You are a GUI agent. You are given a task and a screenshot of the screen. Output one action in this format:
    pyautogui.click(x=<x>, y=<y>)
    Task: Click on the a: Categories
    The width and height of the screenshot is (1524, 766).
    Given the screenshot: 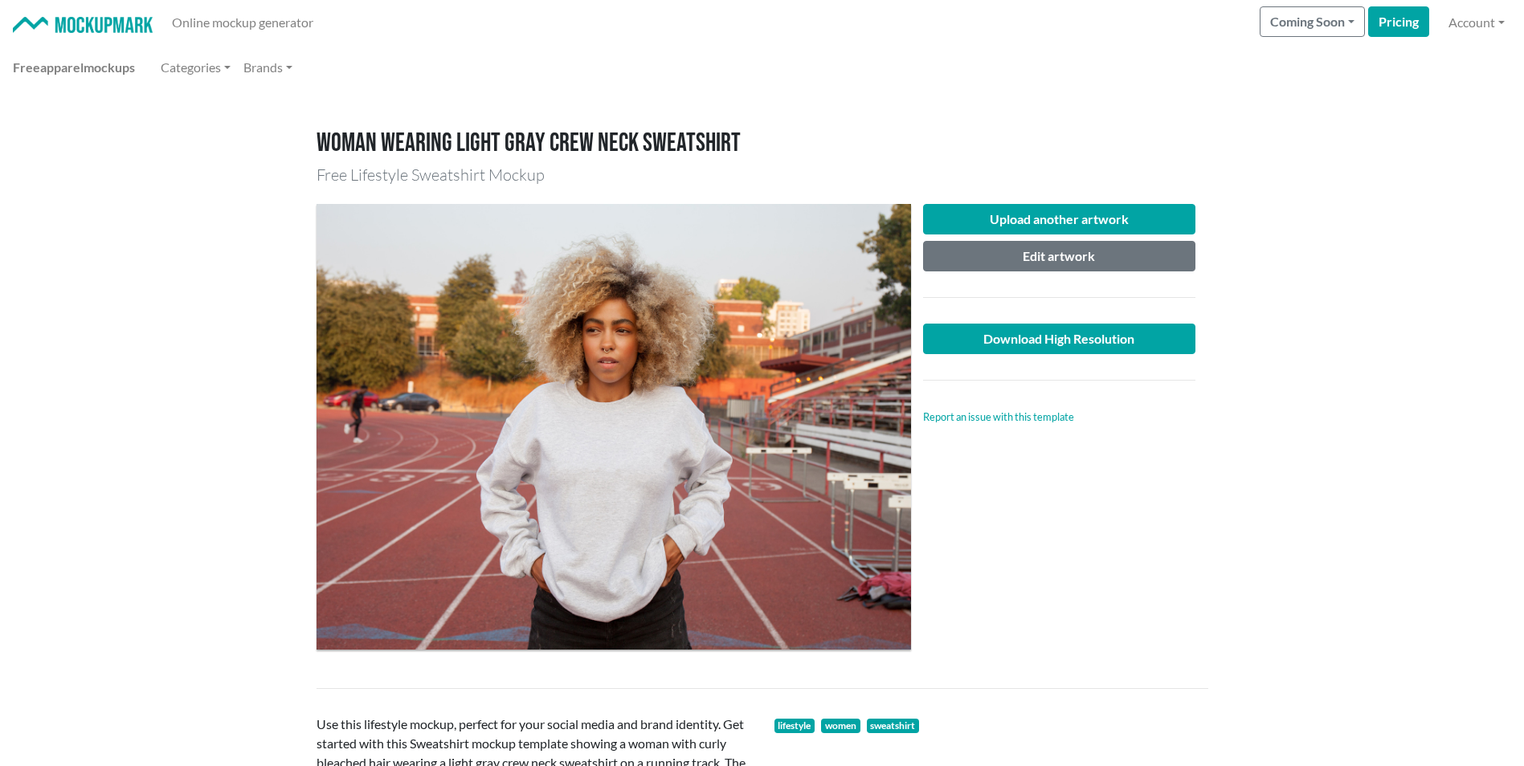 What is the action you would take?
    pyautogui.click(x=195, y=67)
    